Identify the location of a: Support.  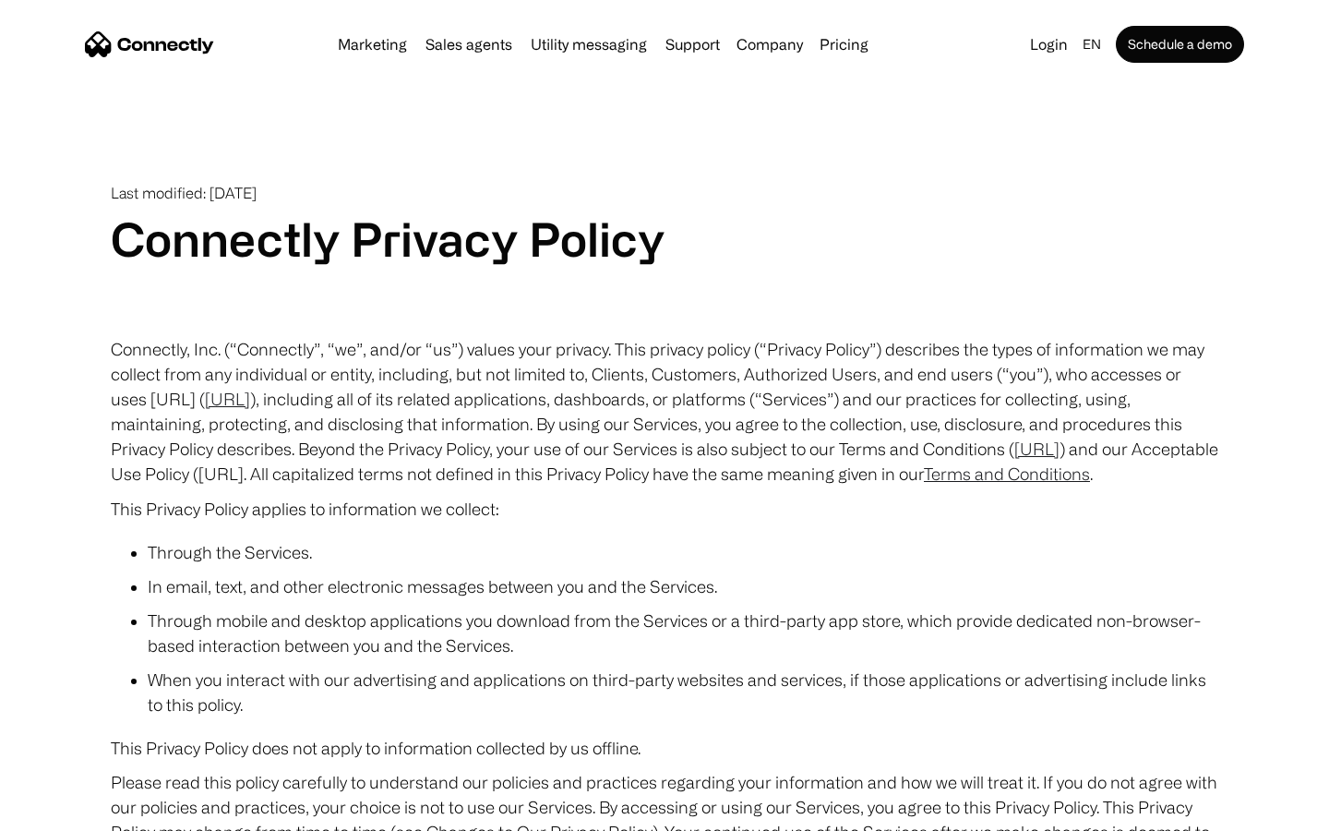
(692, 44).